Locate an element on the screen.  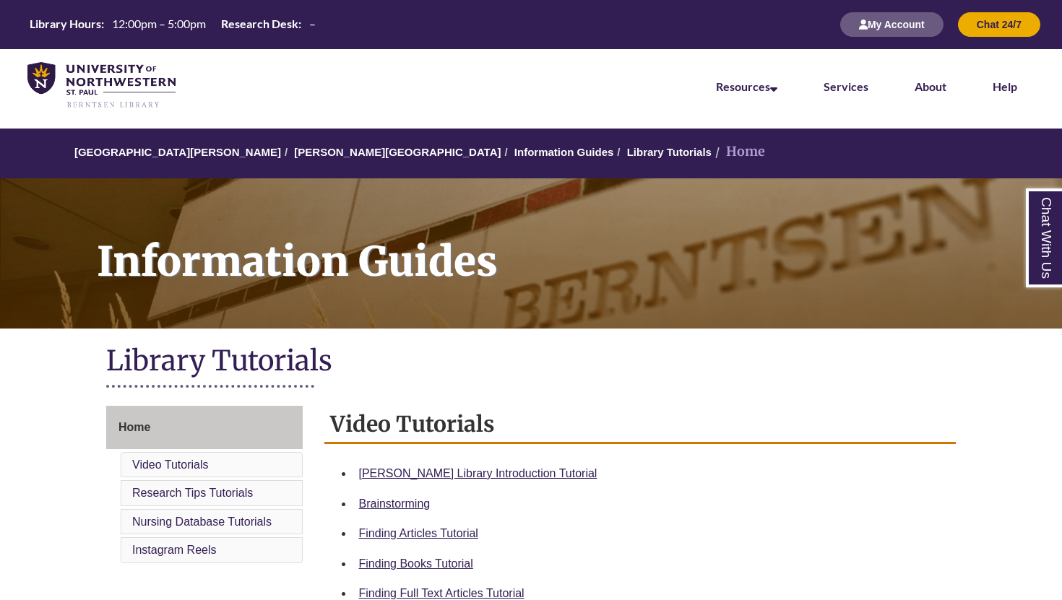
a: About is located at coordinates (931, 86).